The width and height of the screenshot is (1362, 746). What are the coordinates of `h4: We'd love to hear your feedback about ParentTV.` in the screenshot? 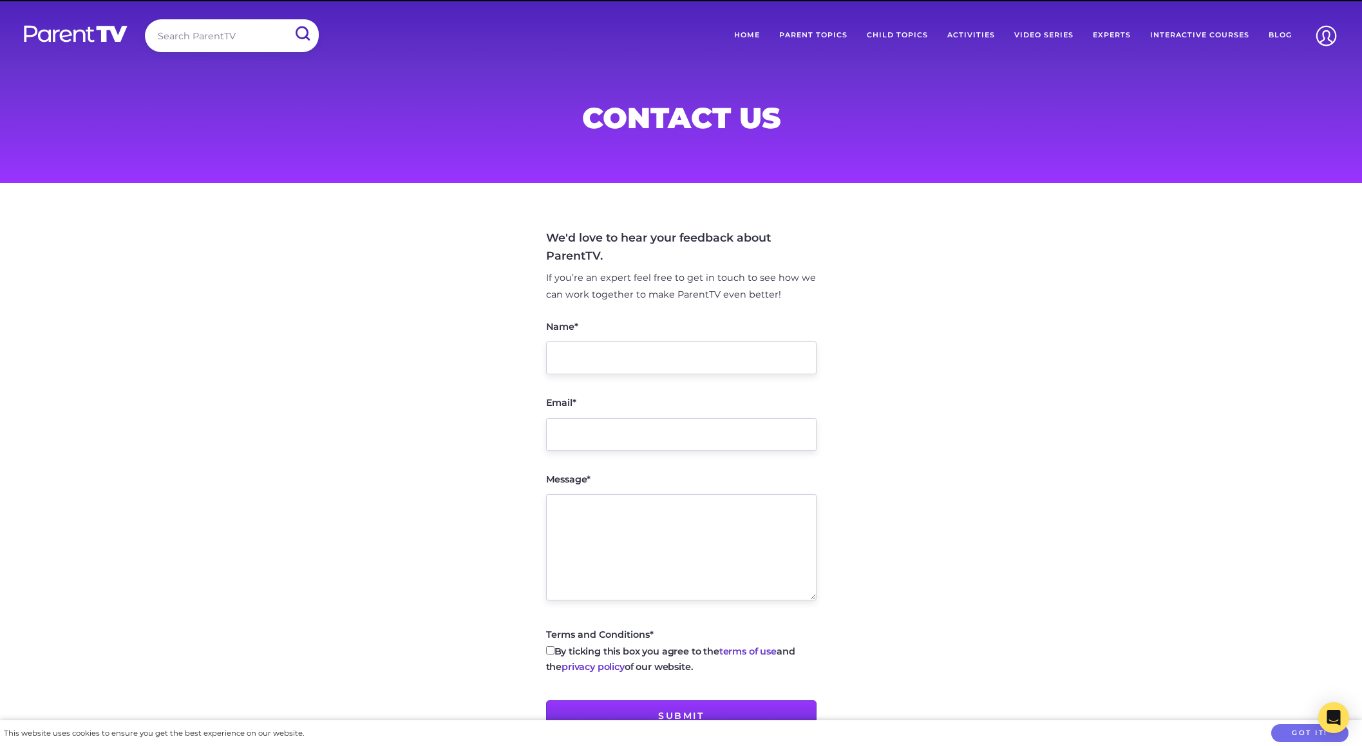 It's located at (682, 247).